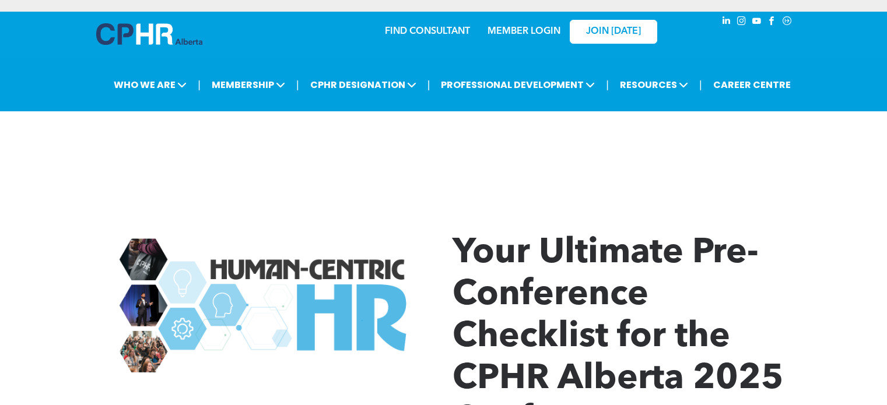 This screenshot has height=405, width=887. I want to click on a: linkedin, so click(726, 22).